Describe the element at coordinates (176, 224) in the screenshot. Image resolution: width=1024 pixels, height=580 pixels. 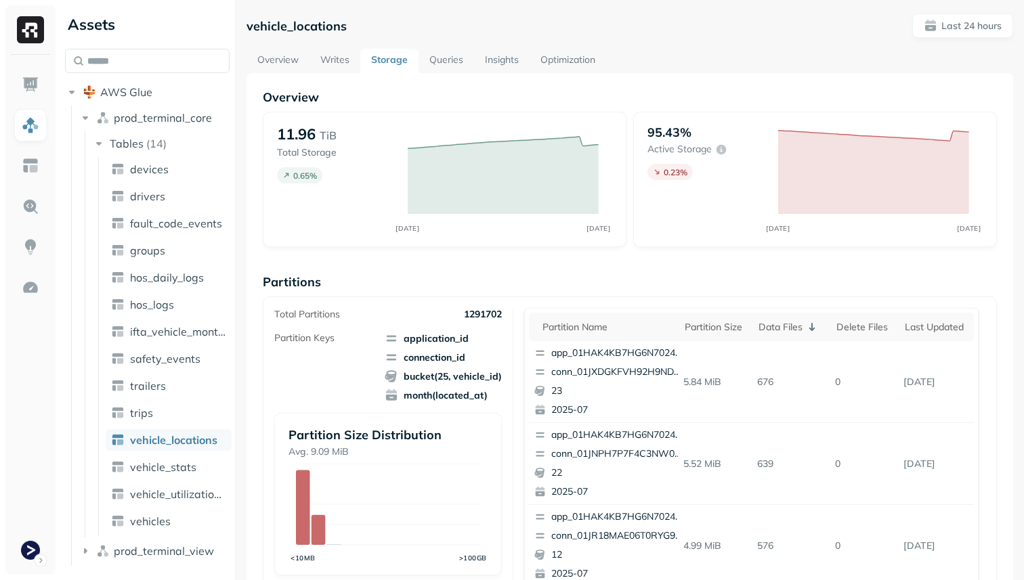
I see `span: fault_code_events` at that location.